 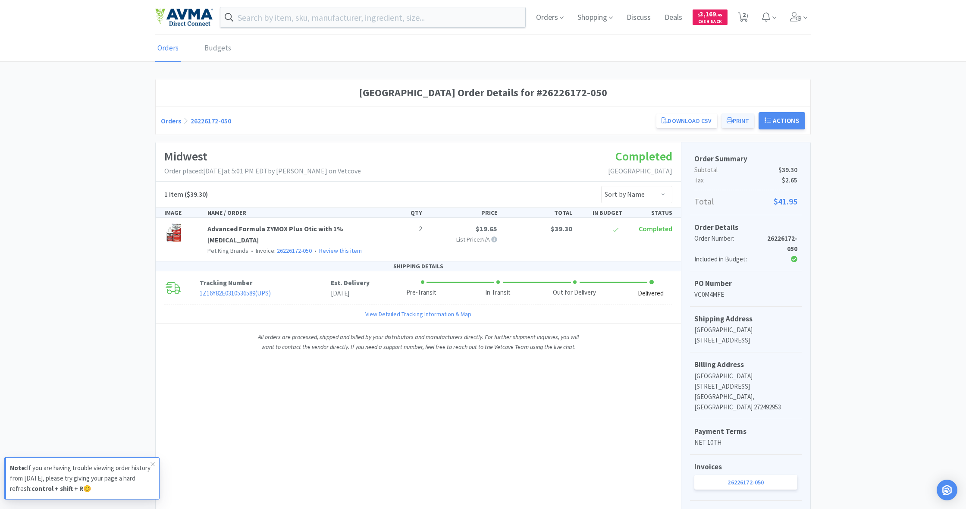 What do you see at coordinates (18, 468) in the screenshot?
I see `strong: Note:` at bounding box center [18, 468].